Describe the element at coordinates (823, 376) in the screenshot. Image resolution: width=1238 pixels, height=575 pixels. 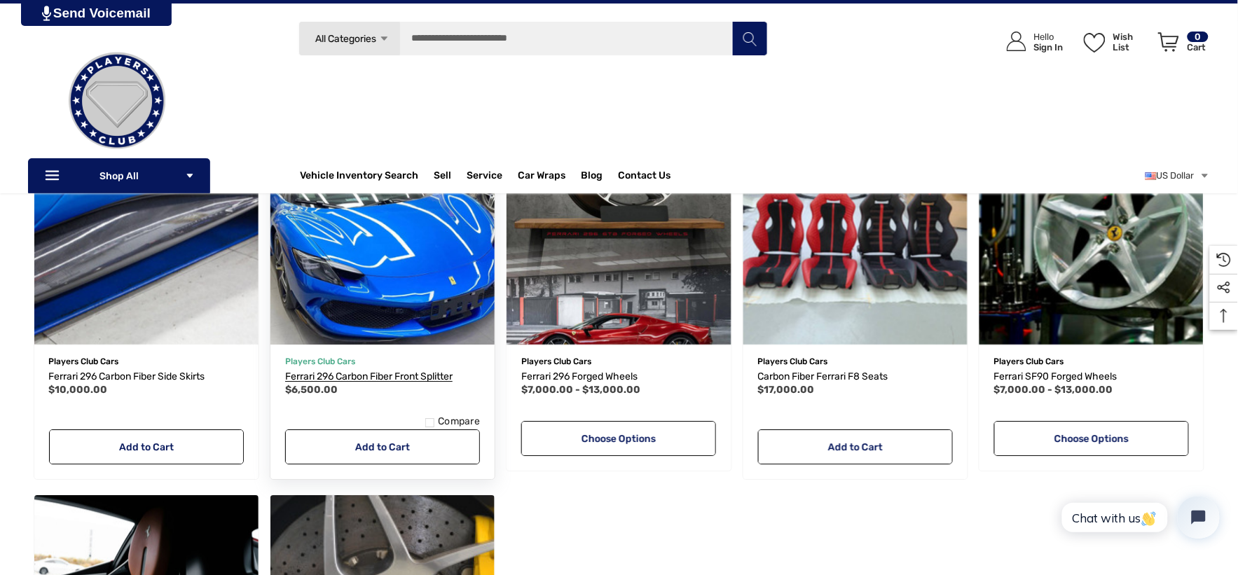
I see `span: Carbon Fiber Ferrari F8 Seats` at that location.